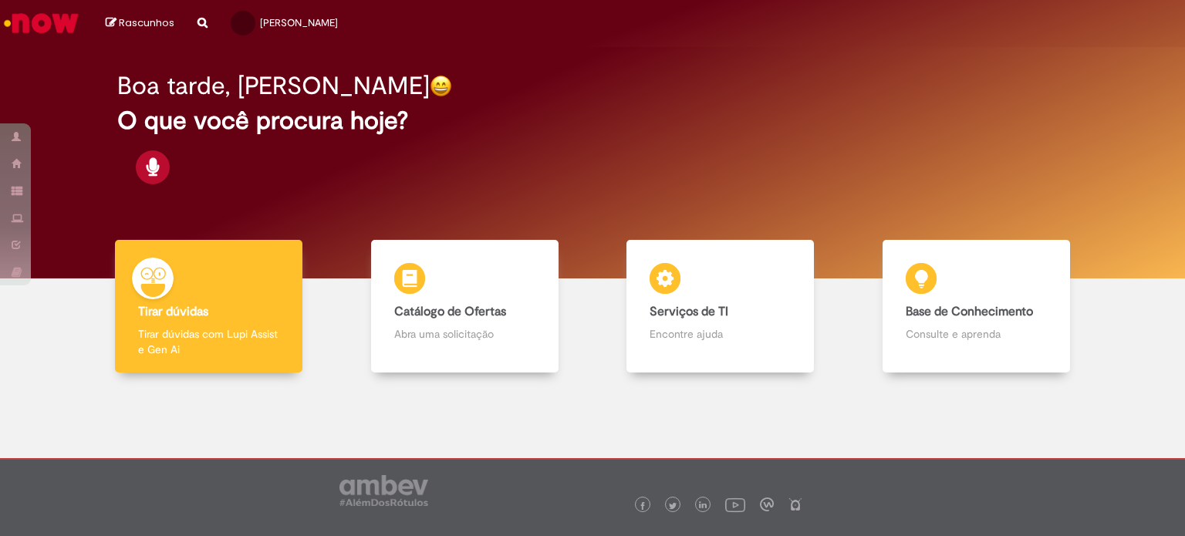 The height and width of the screenshot is (536, 1185). I want to click on b: Base de Conhecimento, so click(969, 312).